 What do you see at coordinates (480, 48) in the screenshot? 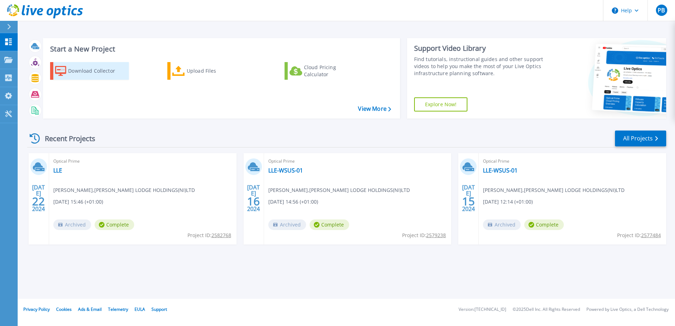
I see `div: Support Video Library` at bounding box center [480, 48].